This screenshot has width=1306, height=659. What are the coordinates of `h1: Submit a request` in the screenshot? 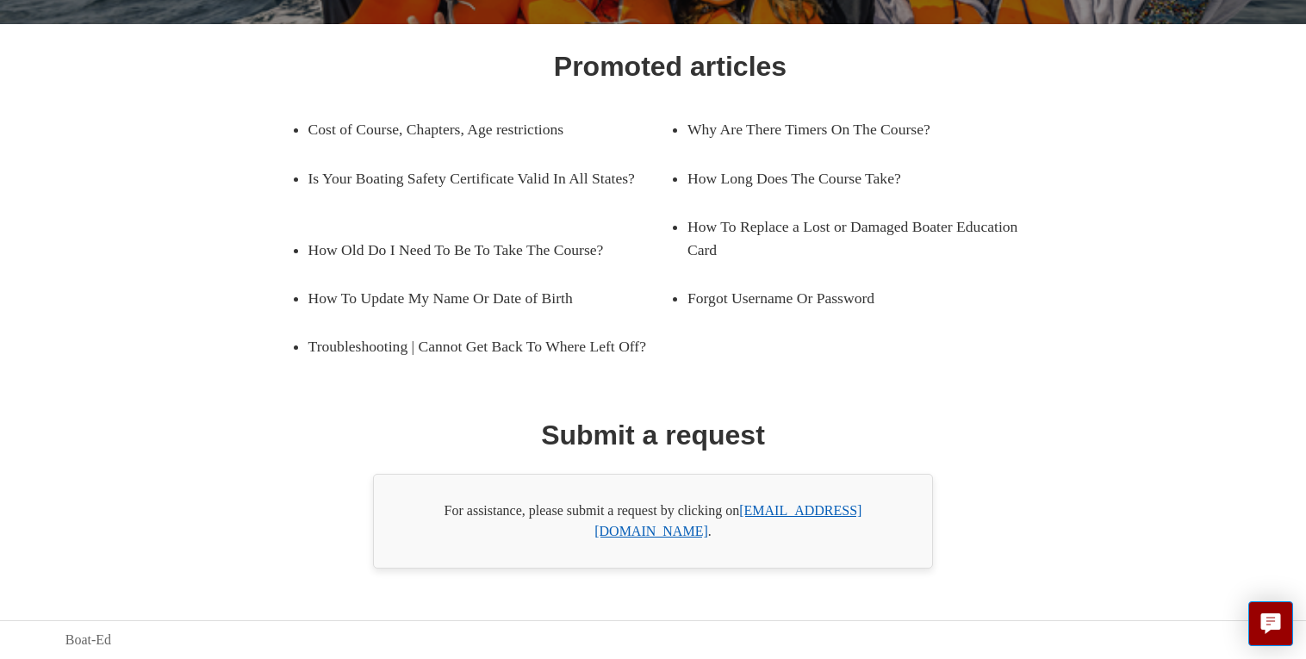 It's located at (653, 435).